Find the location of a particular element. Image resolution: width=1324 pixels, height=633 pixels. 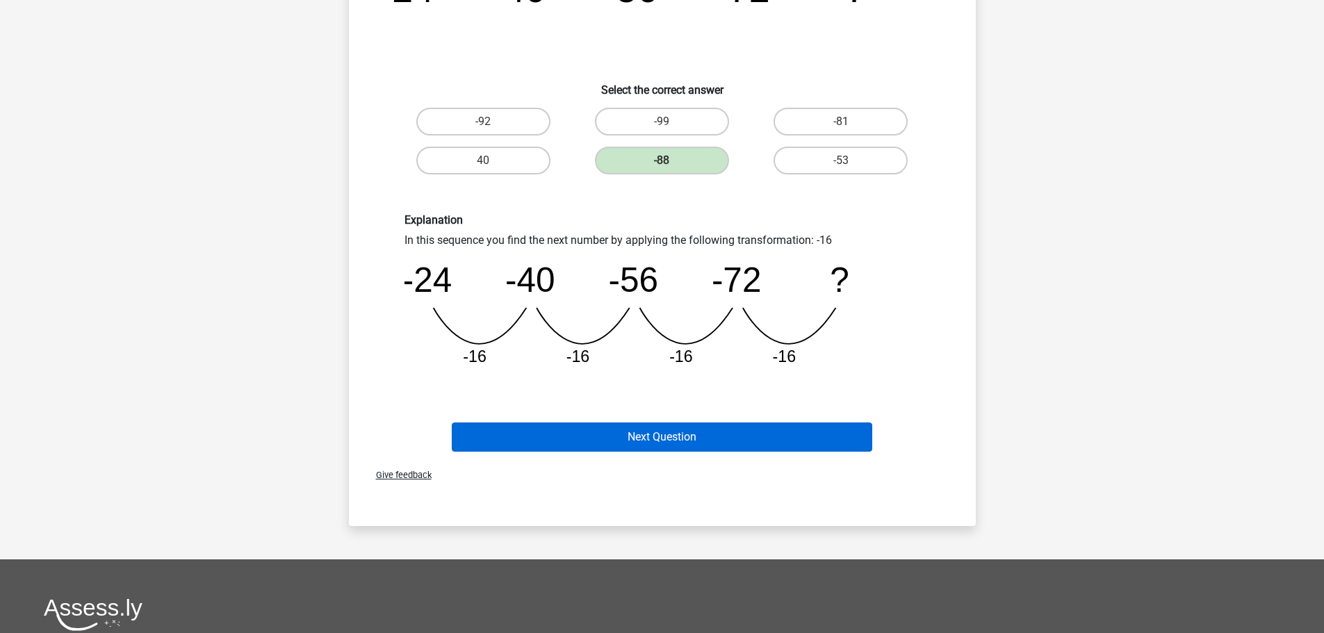

label: -53 is located at coordinates (840, 161).